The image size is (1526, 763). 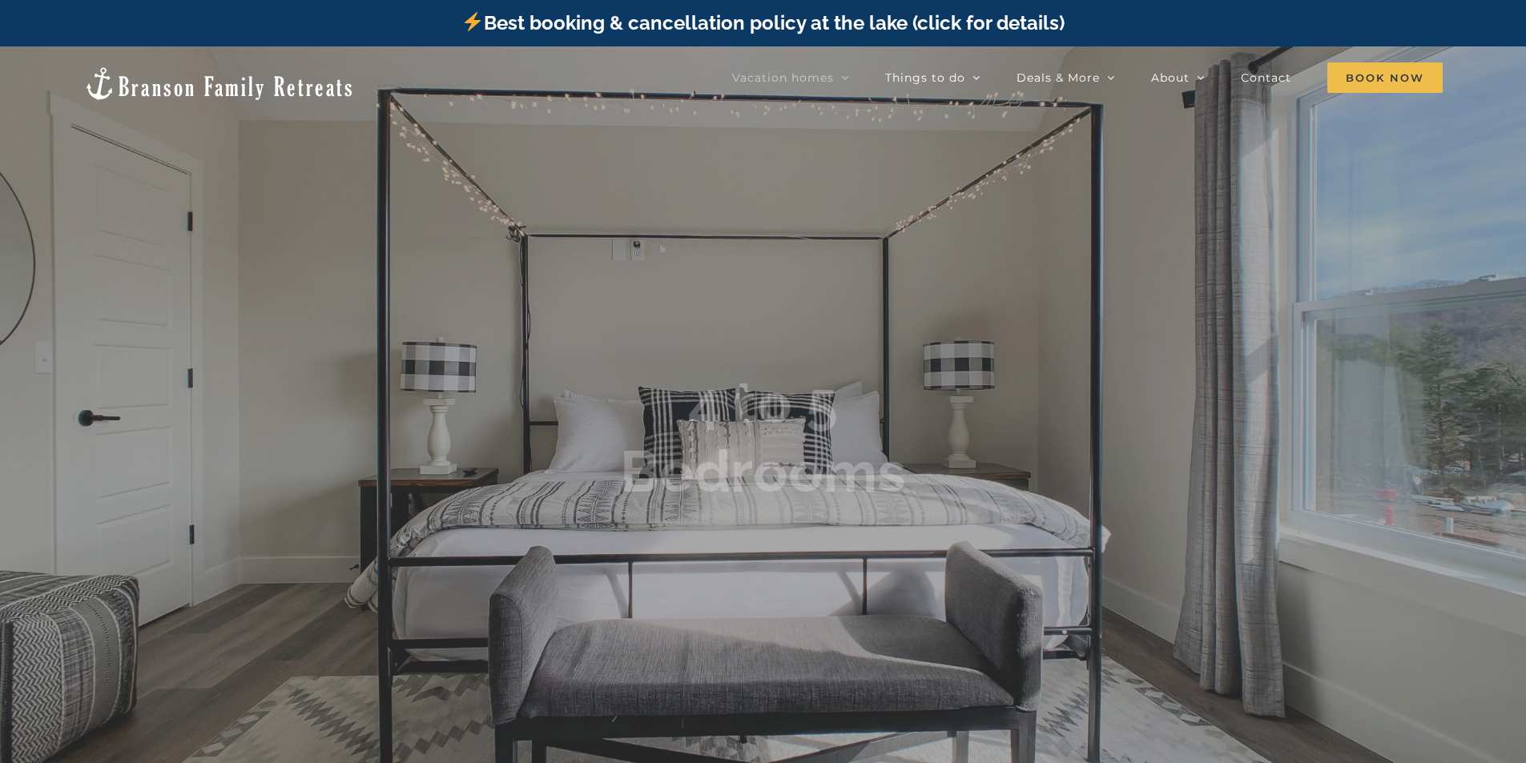 I want to click on a: About, so click(x=1177, y=78).